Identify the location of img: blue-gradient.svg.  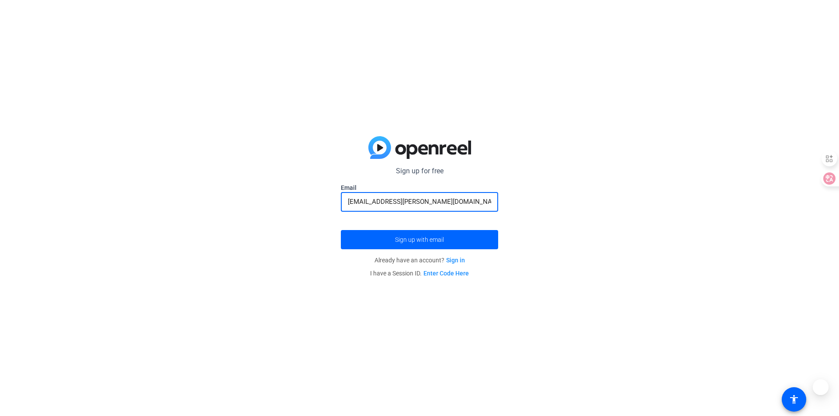
(419, 148).